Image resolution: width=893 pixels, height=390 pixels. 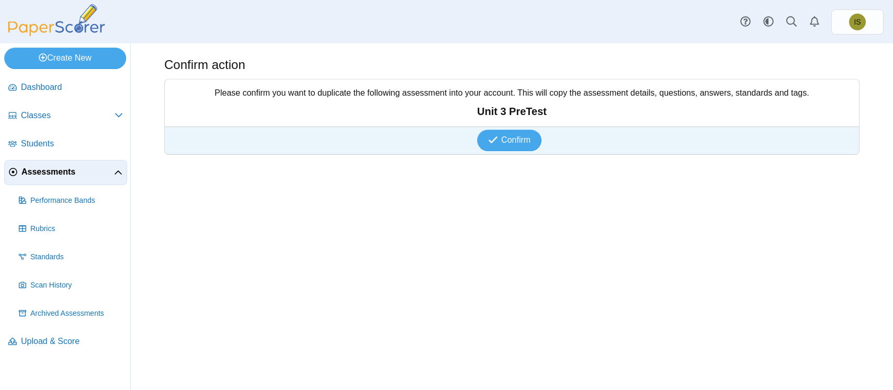 What do you see at coordinates (857, 22) in the screenshot?
I see `a: Isaiah Sexton` at bounding box center [857, 22].